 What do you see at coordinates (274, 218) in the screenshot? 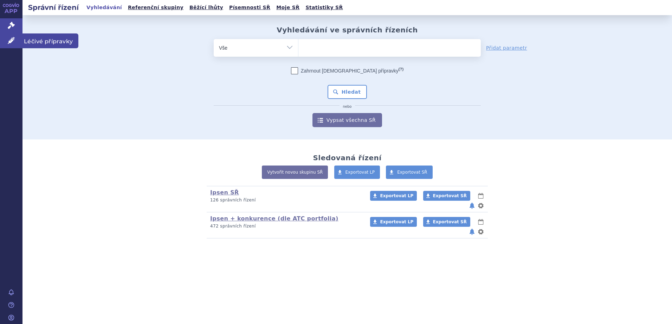
I see `a: Ipsen + konkurence (dle ATC portfolia)` at bounding box center [274, 218].